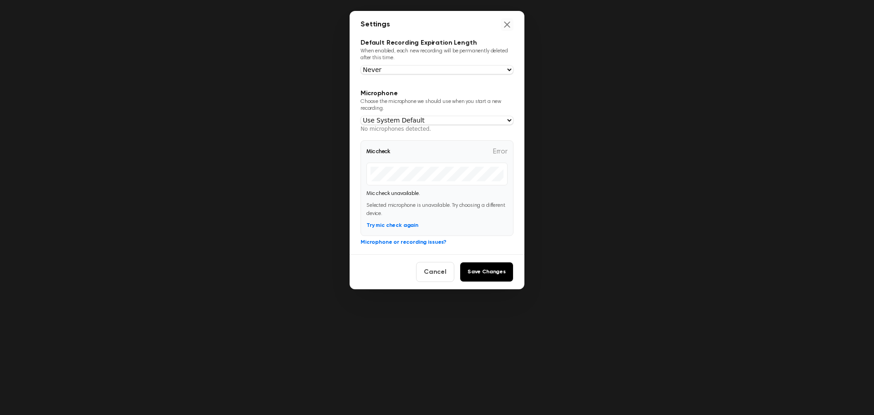 The image size is (874, 415). What do you see at coordinates (500, 152) in the screenshot?
I see `span: Error` at bounding box center [500, 152].